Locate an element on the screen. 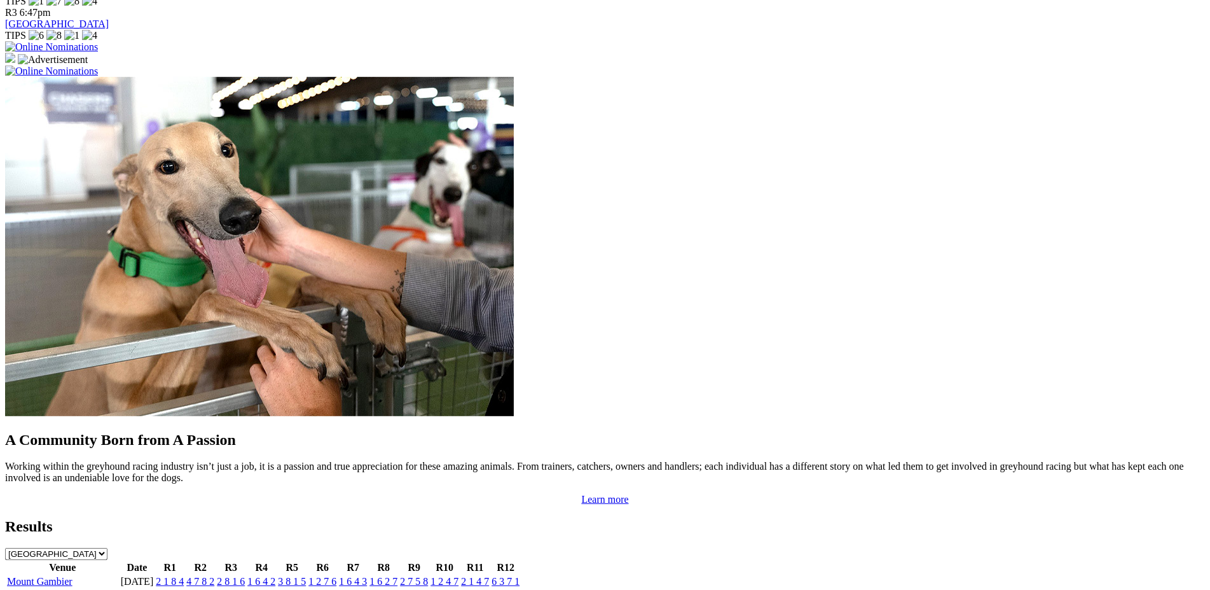 The height and width of the screenshot is (590, 1210). th: R11 is located at coordinates (475, 567).